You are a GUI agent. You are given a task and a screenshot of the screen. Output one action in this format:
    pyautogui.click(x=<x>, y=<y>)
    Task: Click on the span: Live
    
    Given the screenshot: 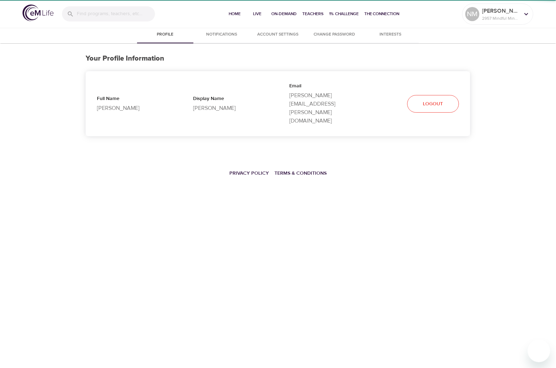 What is the action you would take?
    pyautogui.click(x=257, y=14)
    